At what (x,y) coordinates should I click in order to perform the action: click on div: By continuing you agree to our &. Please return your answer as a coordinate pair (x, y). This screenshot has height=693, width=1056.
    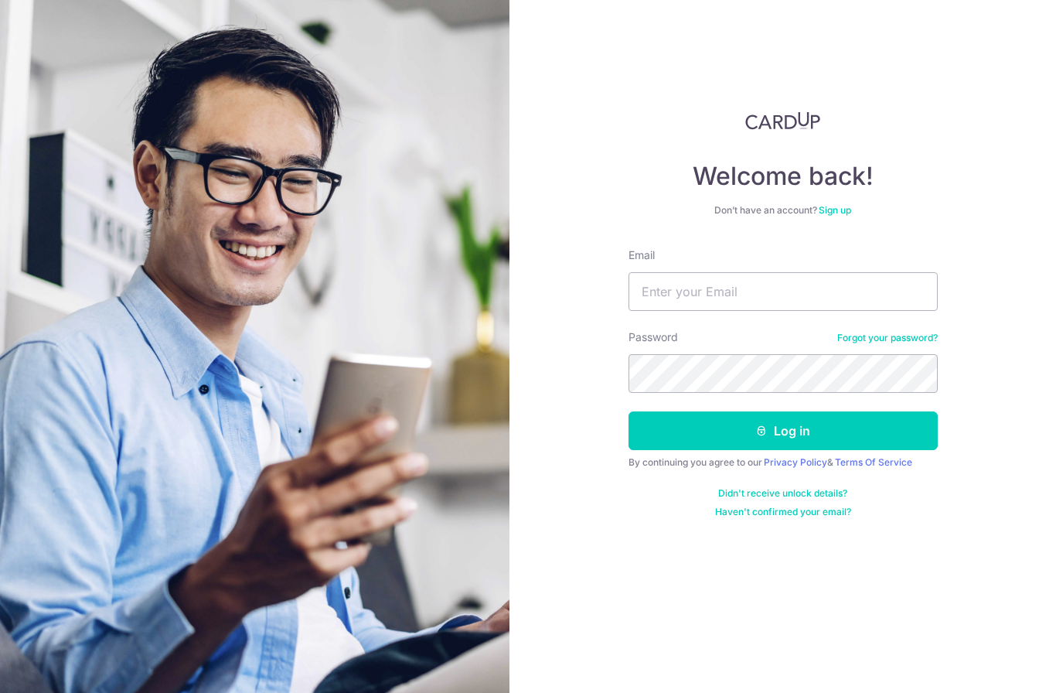
    Looking at the image, I should click on (783, 462).